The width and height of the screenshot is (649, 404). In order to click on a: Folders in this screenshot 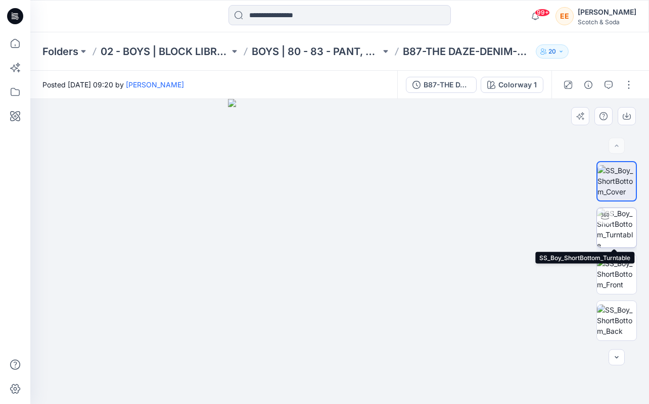, I will do `click(60, 52)`.